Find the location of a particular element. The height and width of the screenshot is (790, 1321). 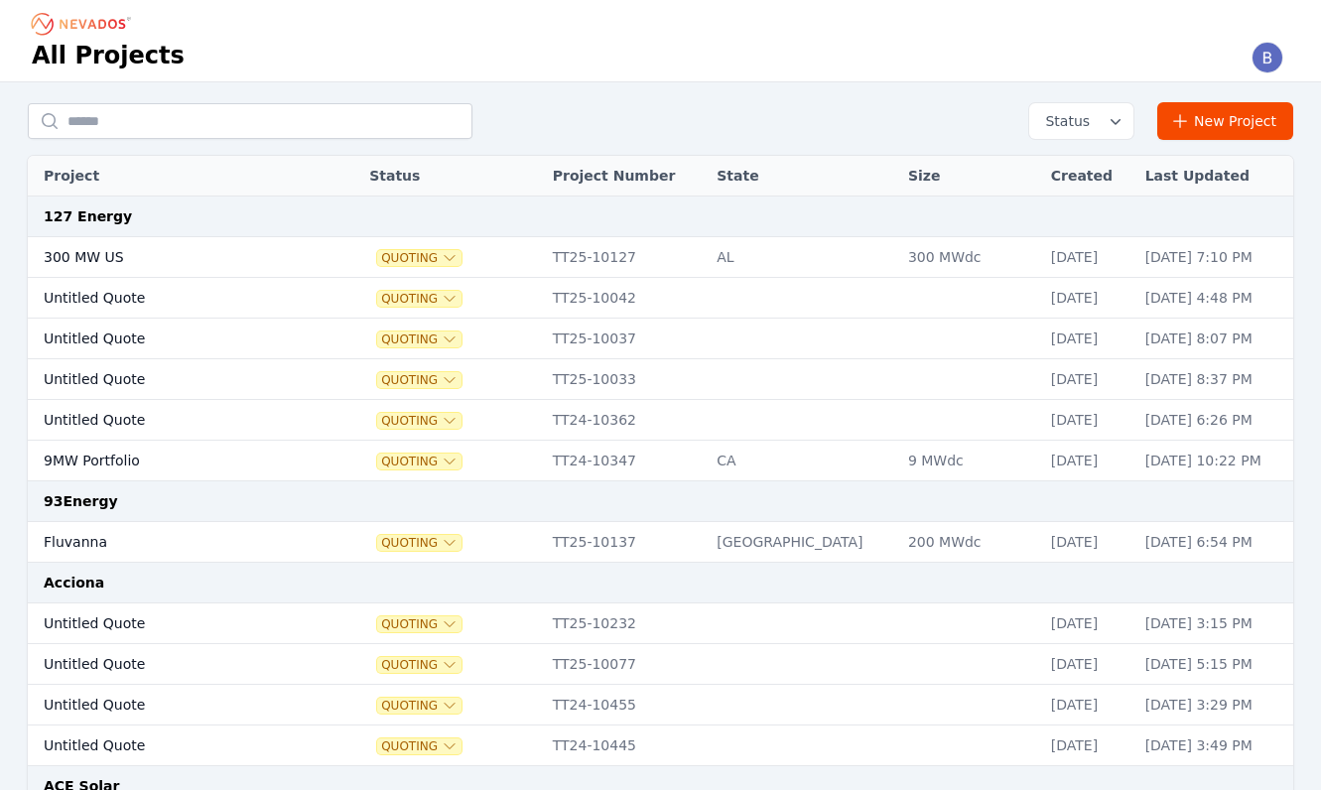

nav: Breadcrumb is located at coordinates (84, 24).